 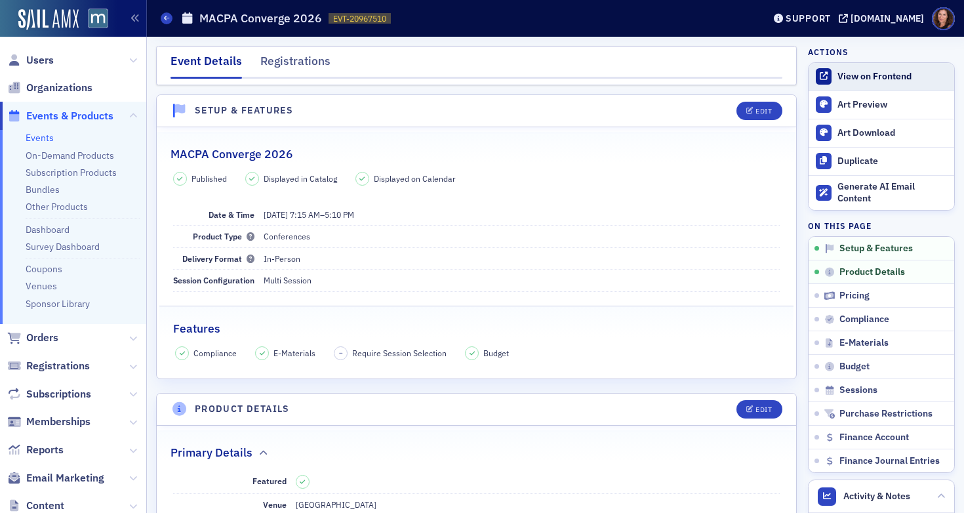 What do you see at coordinates (244, 110) in the screenshot?
I see `h4: Setup & Features` at bounding box center [244, 110].